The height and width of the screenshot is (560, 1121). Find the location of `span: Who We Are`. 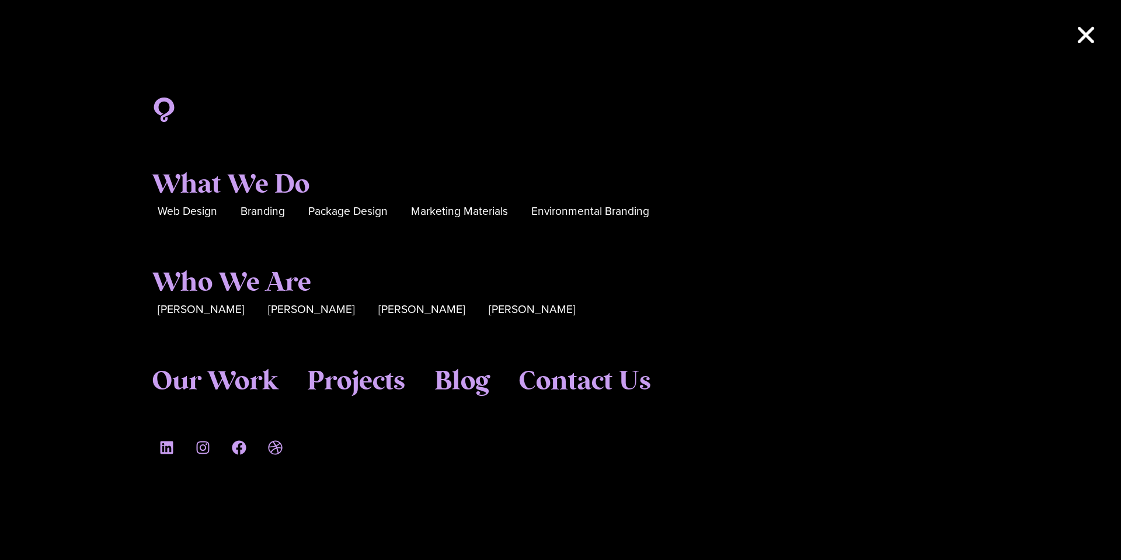

span: Who We Are is located at coordinates (231, 283).